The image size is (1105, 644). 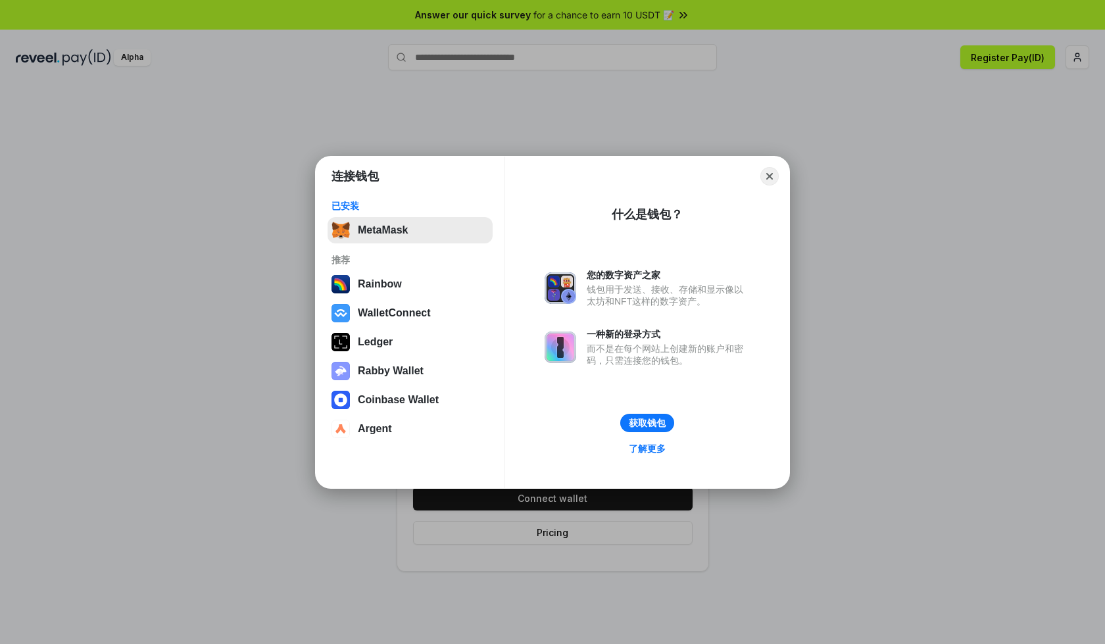 I want to click on img: svg+xml,%3Csvg%20fill%3D%22none%22%20height%3D%2233%22%20viewBox%3D%220%200%2035%2033%22%20width%..., so click(x=341, y=230).